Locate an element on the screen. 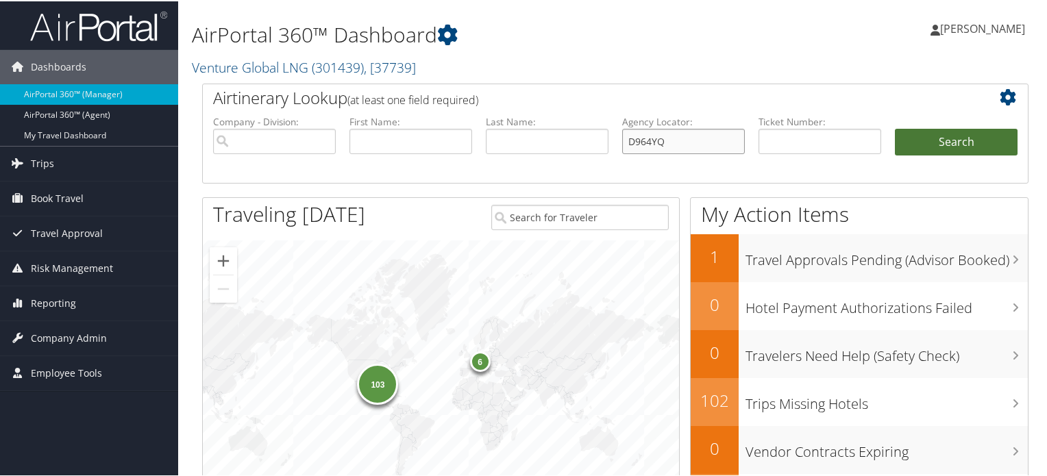 This screenshot has width=1047, height=476. h3: Travelers Need Help (Safety Check) is located at coordinates (887, 352).